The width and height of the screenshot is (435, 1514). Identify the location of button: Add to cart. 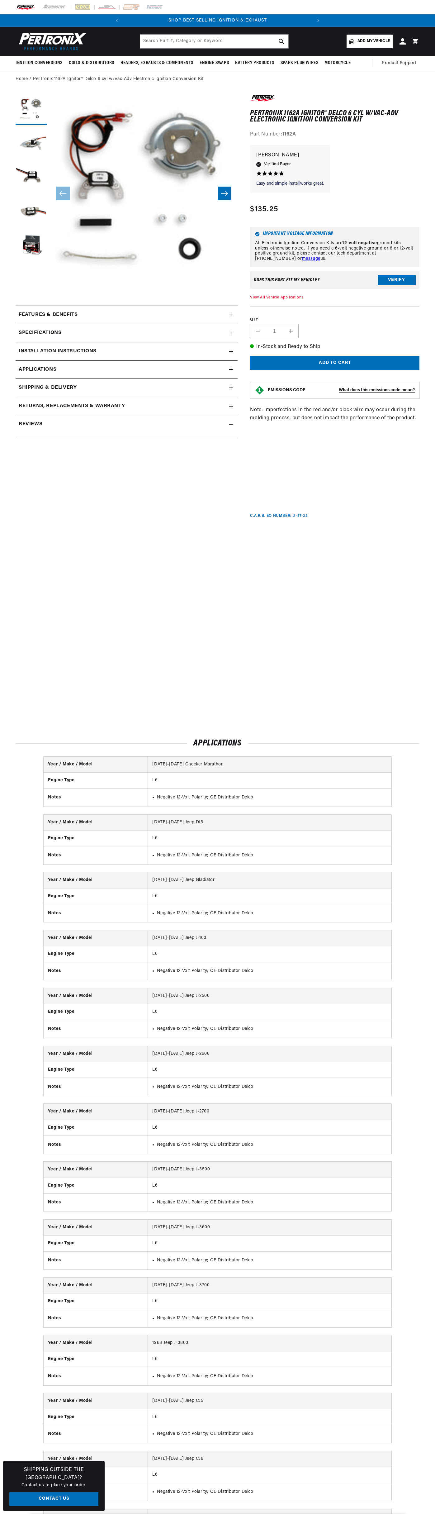
(335, 363).